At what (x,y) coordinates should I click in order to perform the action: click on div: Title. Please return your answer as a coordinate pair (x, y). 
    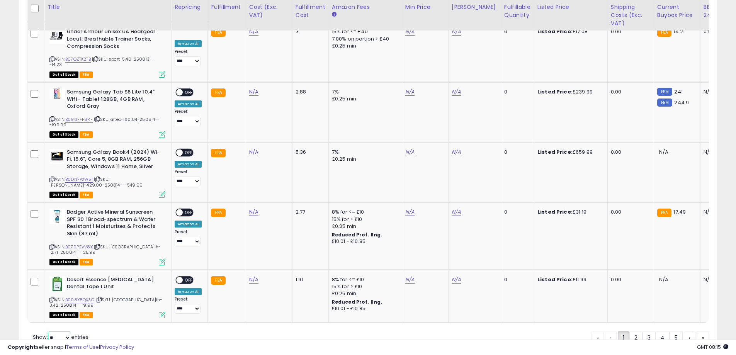
    Looking at the image, I should click on (108, 7).